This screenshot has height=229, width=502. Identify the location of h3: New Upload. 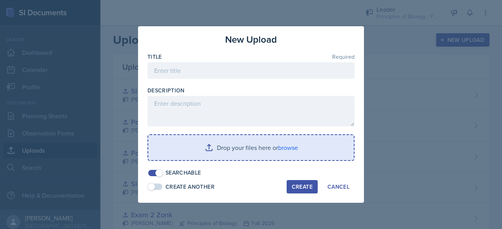
(251, 40).